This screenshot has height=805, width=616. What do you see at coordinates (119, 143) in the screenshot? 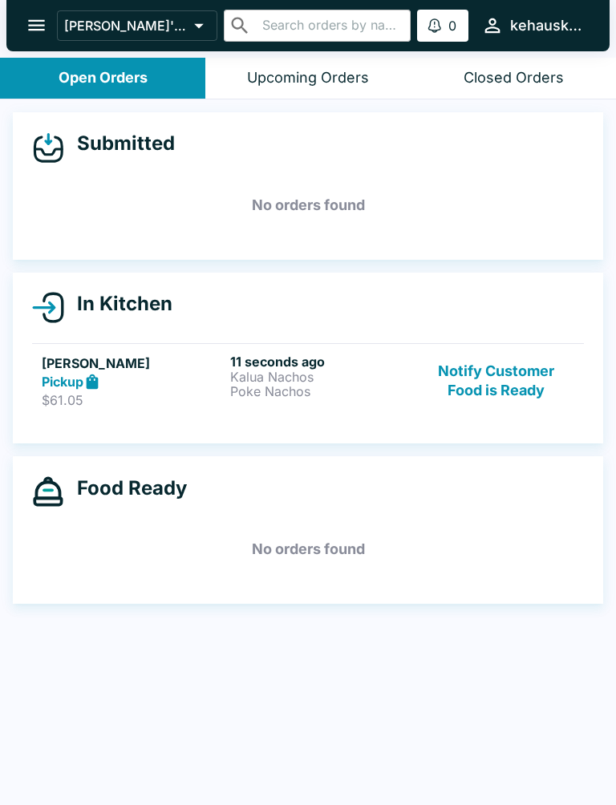
I see `h4: Submitted` at bounding box center [119, 143].